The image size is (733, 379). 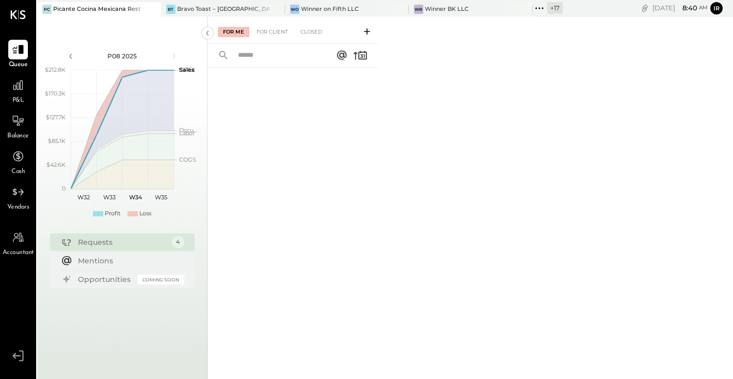 What do you see at coordinates (311, 32) in the screenshot?
I see `div: Closed` at bounding box center [311, 32].